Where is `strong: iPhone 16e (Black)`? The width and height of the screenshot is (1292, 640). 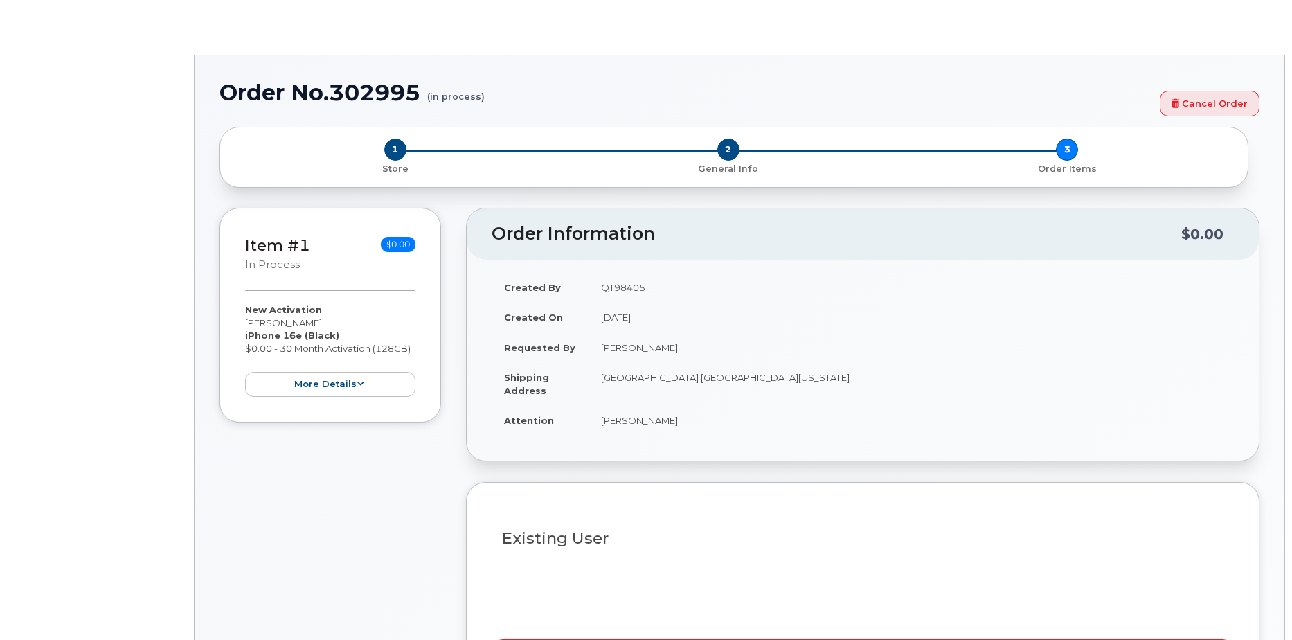
strong: iPhone 16e (Black) is located at coordinates (292, 335).